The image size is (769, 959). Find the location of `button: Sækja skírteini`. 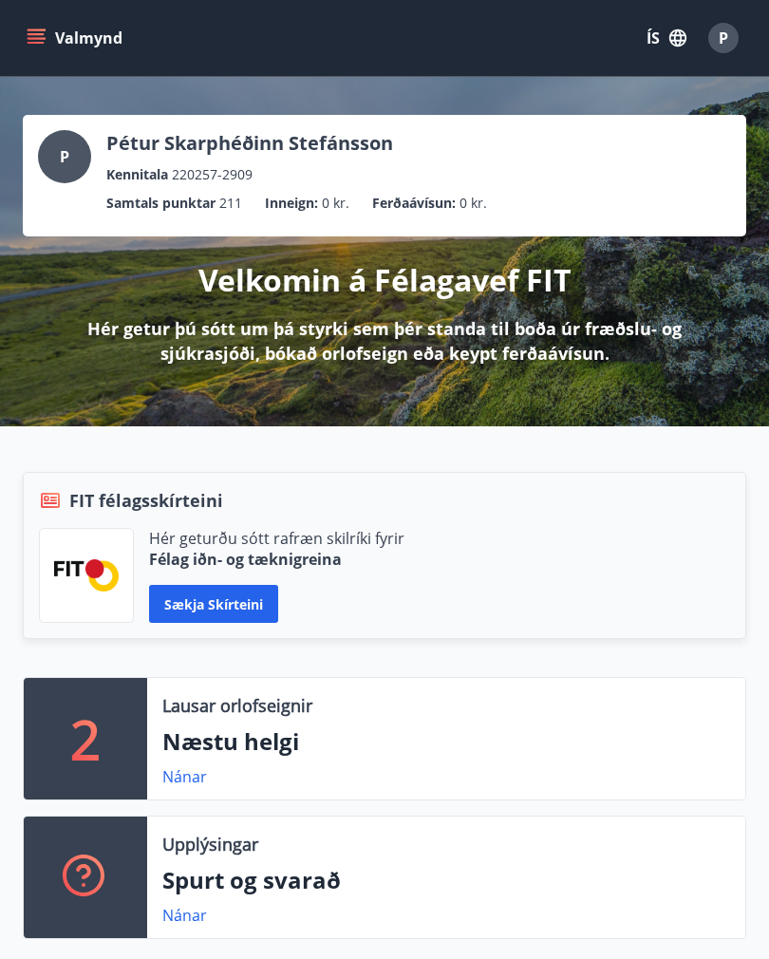

button: Sækja skírteini is located at coordinates (214, 604).